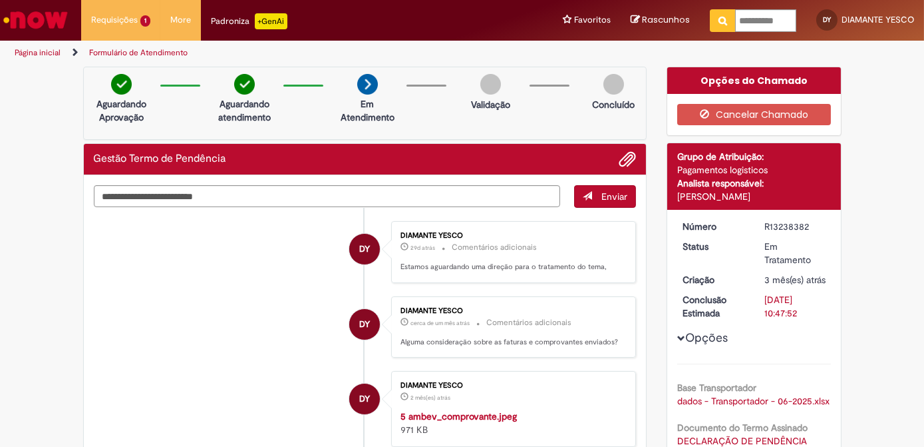 The width and height of the screenshot is (924, 447). What do you see at coordinates (743, 427) in the screenshot?
I see `b: Documento do Termo Assinado` at bounding box center [743, 427].